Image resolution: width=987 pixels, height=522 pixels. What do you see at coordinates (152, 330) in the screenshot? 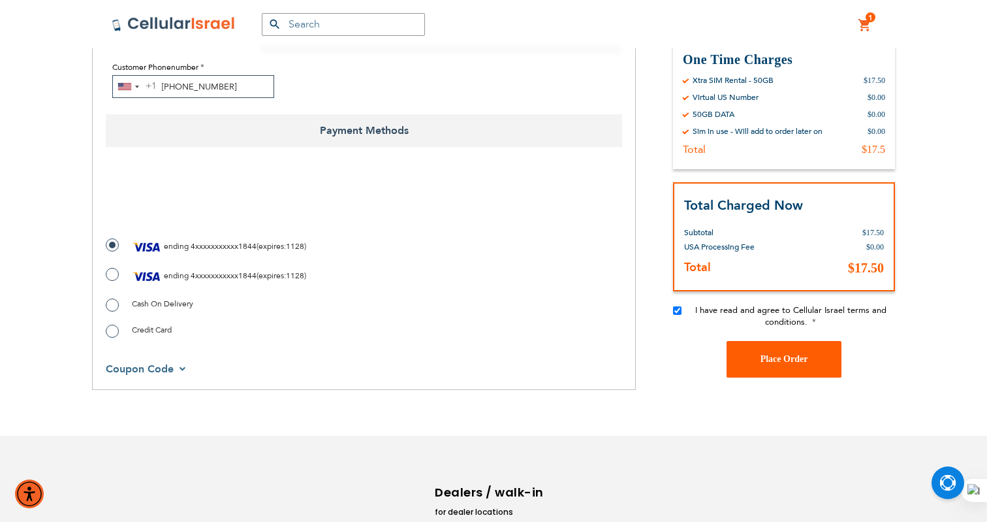
I see `span: Credit Card` at bounding box center [152, 330].